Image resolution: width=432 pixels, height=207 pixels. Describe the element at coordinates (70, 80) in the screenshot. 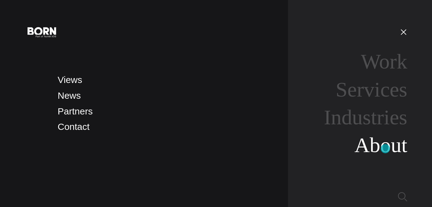

I see `a: Views` at that location.